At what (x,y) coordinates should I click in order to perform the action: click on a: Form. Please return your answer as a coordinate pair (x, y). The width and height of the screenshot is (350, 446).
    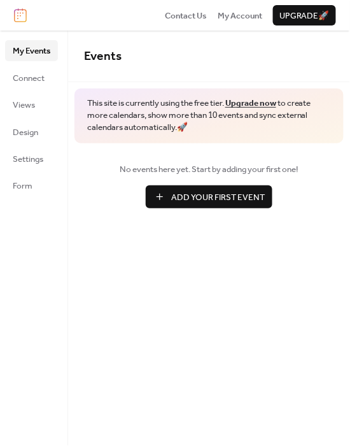
    Looking at the image, I should click on (31, 185).